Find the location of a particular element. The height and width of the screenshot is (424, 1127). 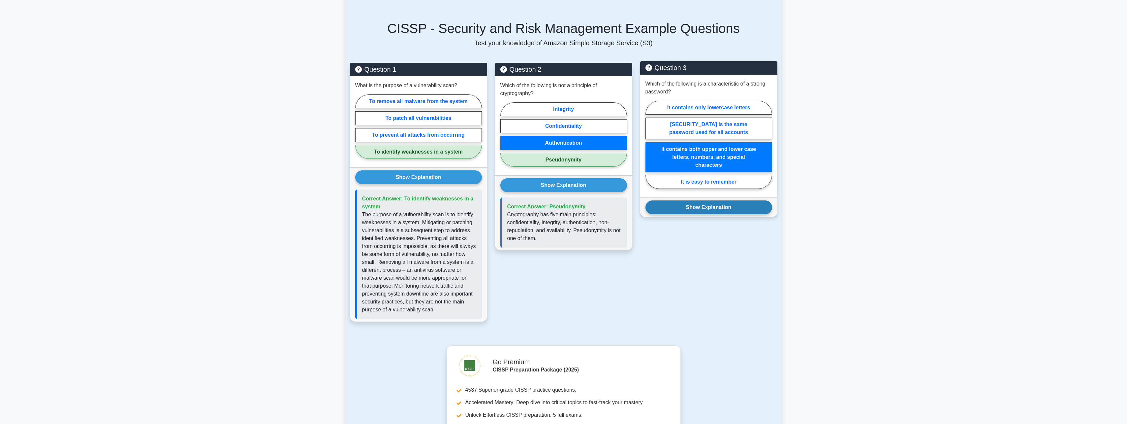

span: Correct Answer: Pseudonymity is located at coordinates (547, 206).